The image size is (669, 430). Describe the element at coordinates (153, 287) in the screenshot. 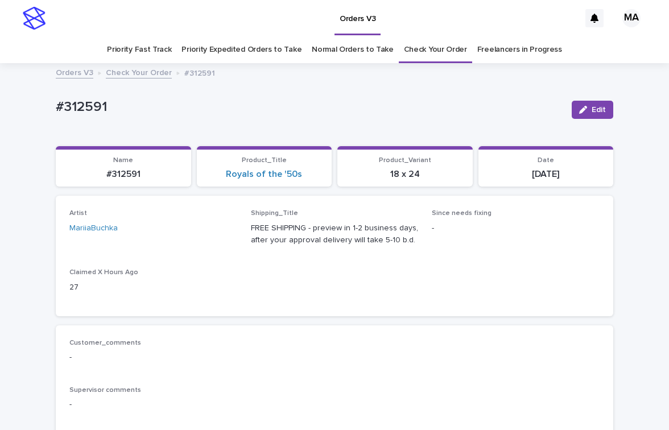

I see `p: 27` at that location.